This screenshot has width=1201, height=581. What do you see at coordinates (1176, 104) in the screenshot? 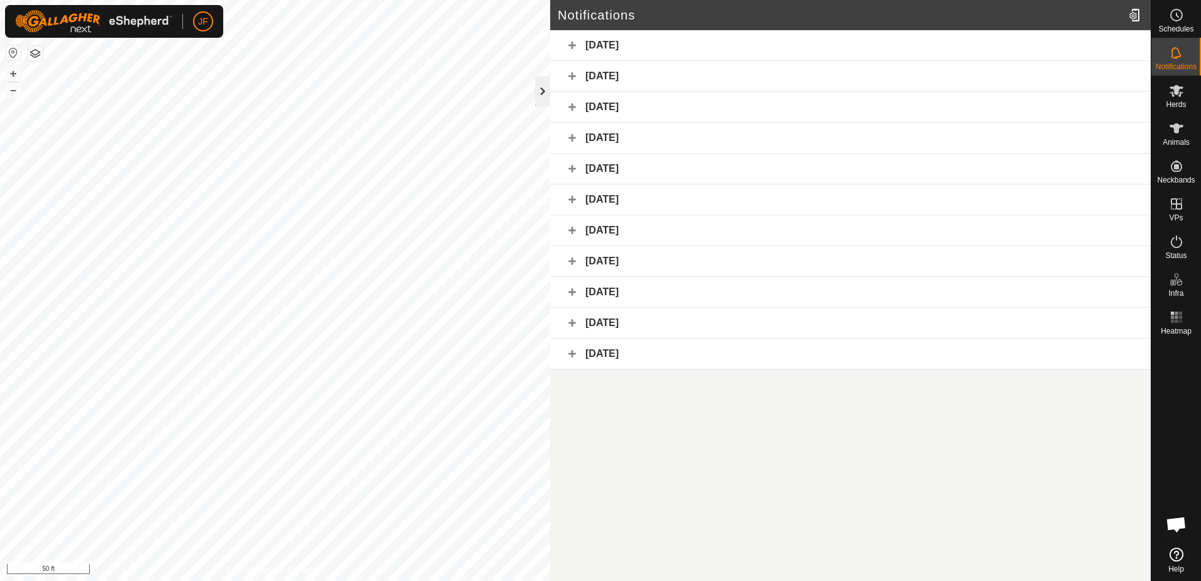
I see `span: Herds` at bounding box center [1176, 104].